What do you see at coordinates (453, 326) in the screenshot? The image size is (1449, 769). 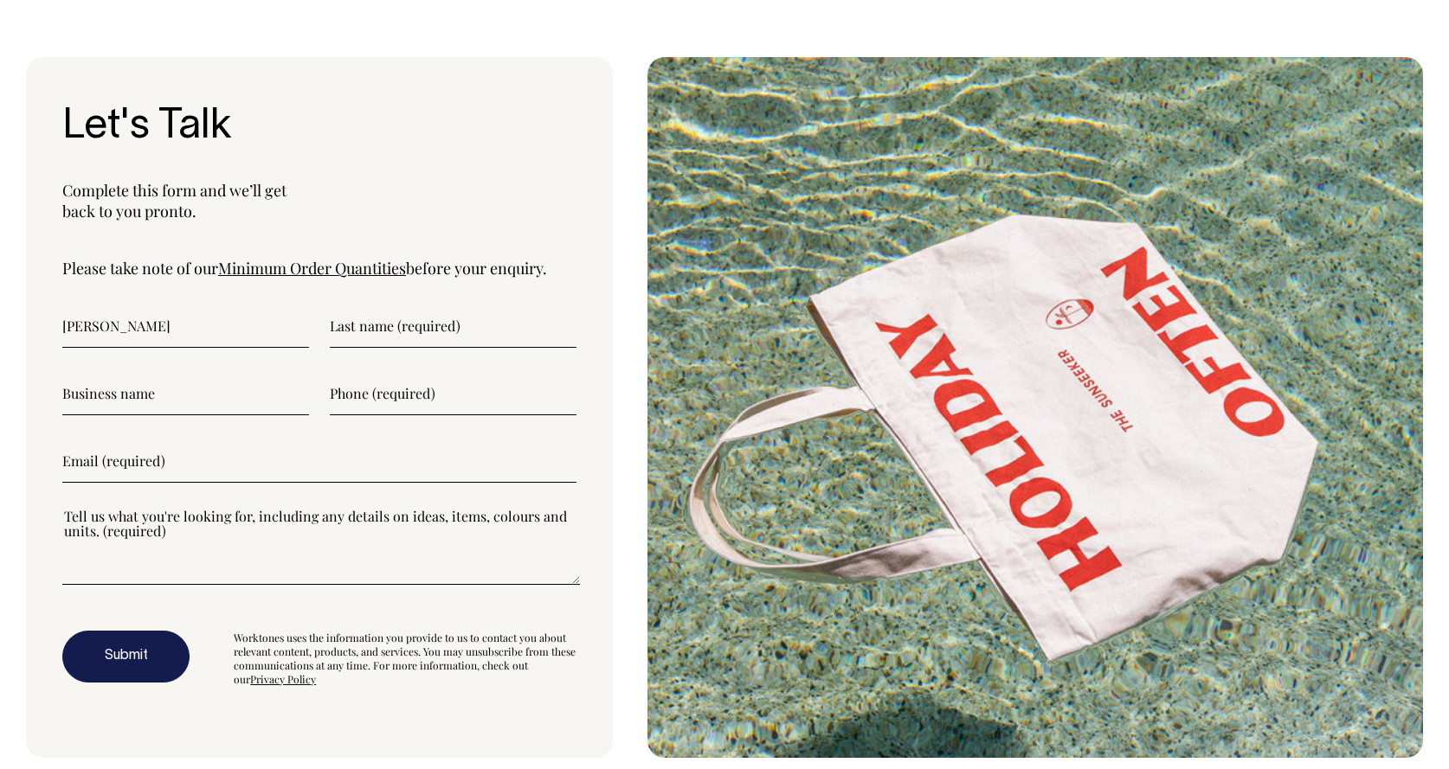 I see `input: Last name (required)` at bounding box center [453, 326].